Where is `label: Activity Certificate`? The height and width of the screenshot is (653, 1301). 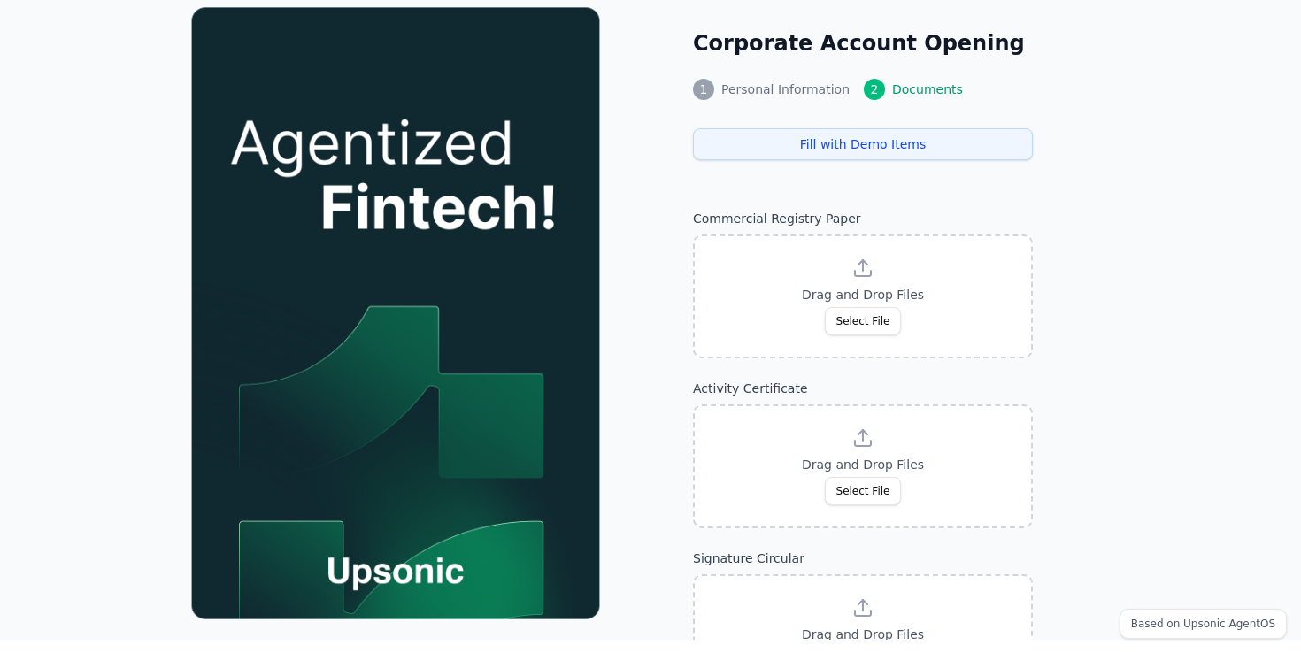 label: Activity Certificate is located at coordinates (863, 389).